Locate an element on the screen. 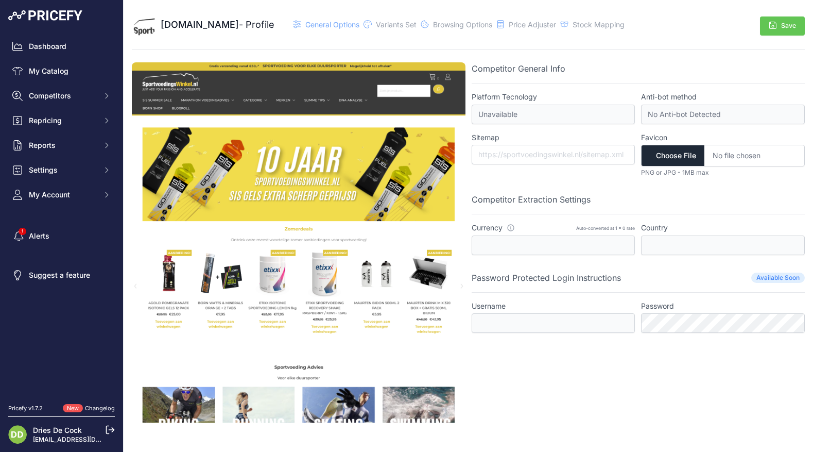 This screenshot has width=813, height=452. a: Alerts is located at coordinates (61, 236).